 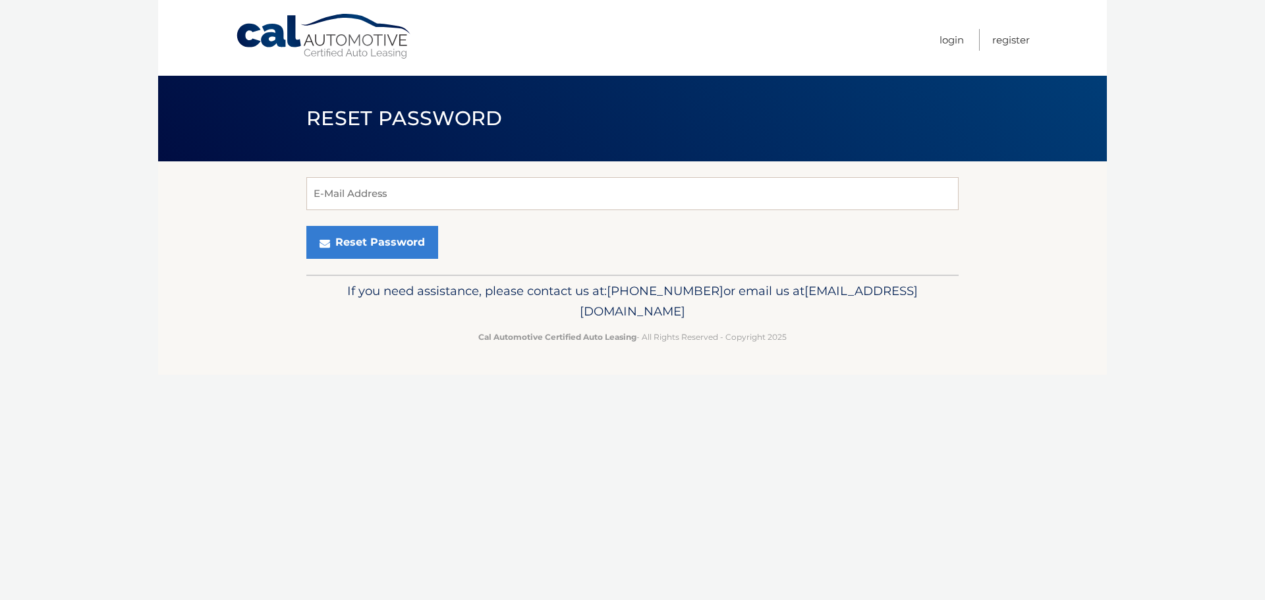 I want to click on a: Register, so click(x=1011, y=40).